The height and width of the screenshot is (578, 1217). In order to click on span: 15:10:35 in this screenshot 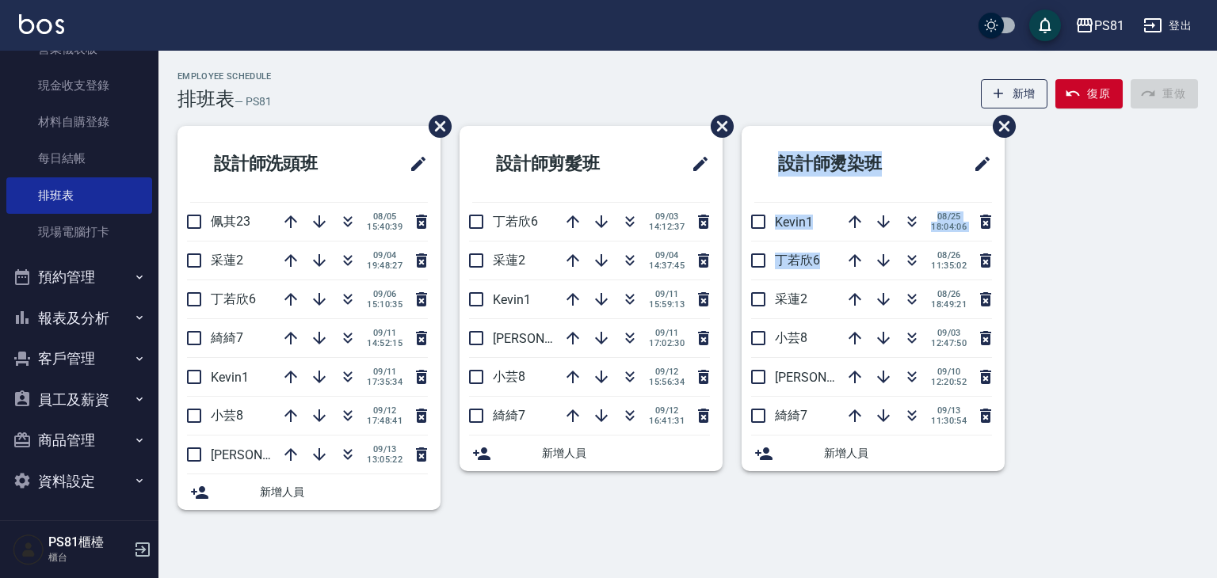, I will do `click(384, 304)`.